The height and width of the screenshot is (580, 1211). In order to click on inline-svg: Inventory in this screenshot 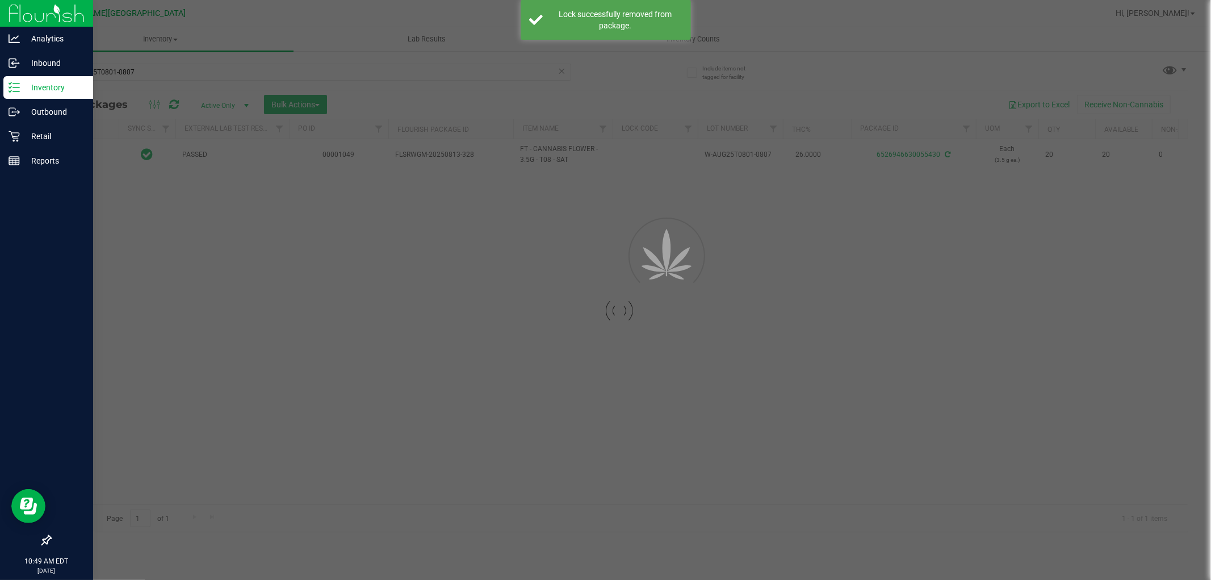, I will do `click(14, 87)`.